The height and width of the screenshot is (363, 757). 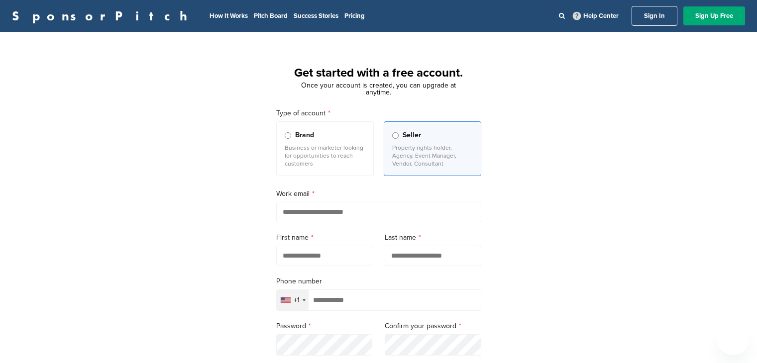 I want to click on label: Phone number, so click(x=379, y=282).